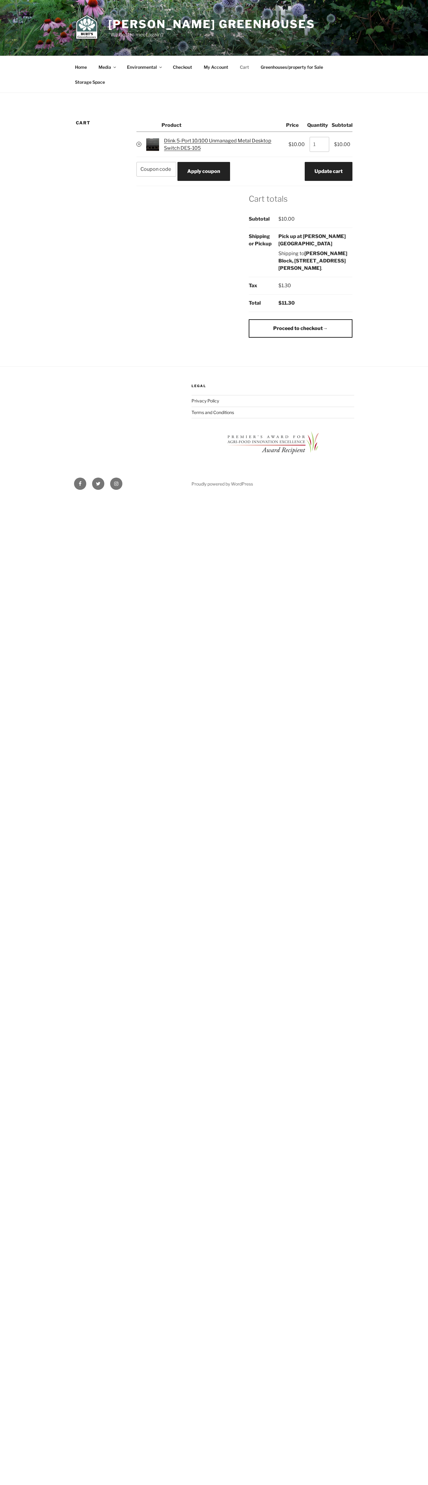 Image resolution: width=428 pixels, height=1485 pixels. I want to click on th: Product, so click(223, 126).